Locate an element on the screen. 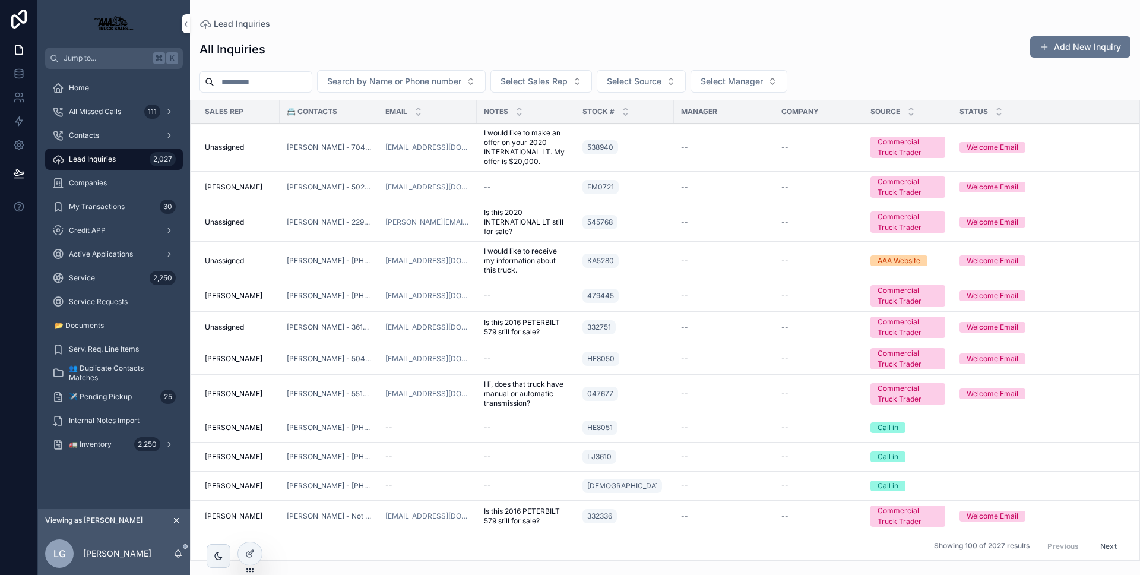  div: 30 is located at coordinates (168, 207).